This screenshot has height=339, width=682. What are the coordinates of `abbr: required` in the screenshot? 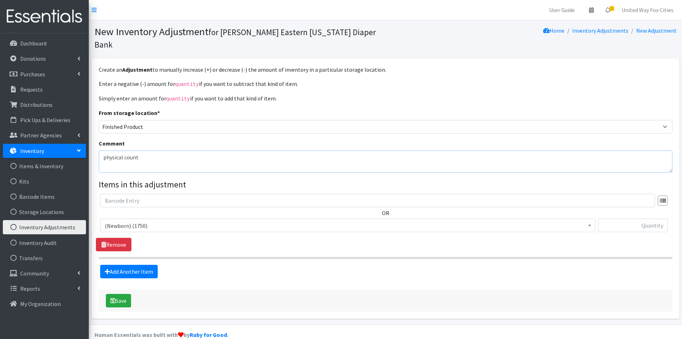 It's located at (158, 113).